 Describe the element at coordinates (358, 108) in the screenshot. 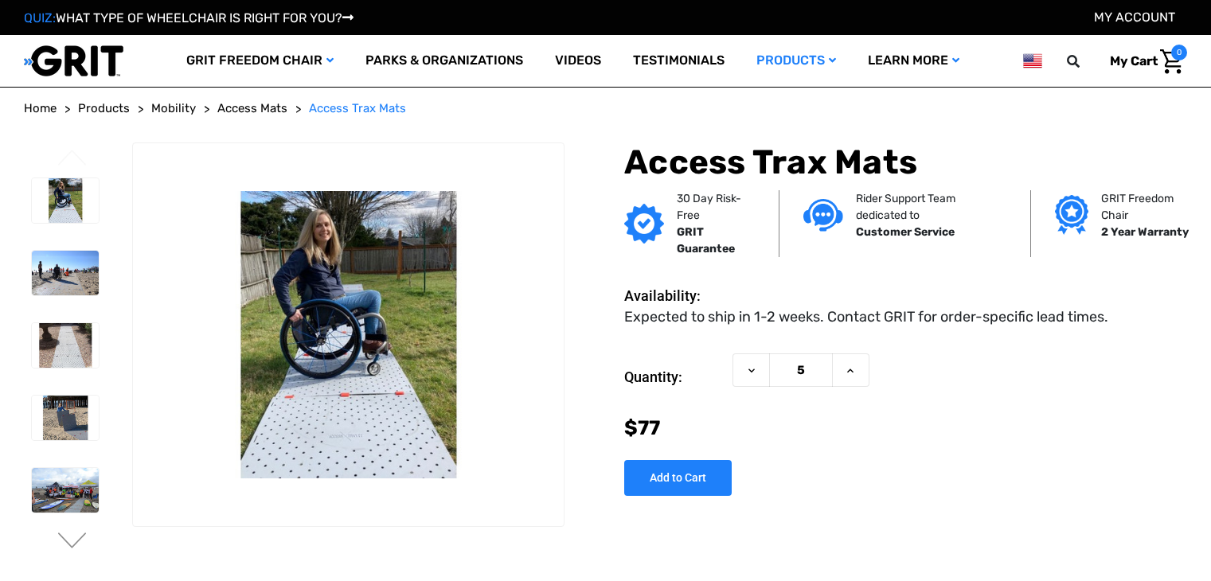

I see `a: Access Trax Mats` at that location.